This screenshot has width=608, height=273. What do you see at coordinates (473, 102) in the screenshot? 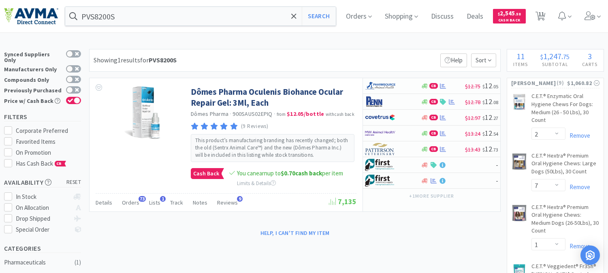
I see `span: $12.78` at bounding box center [473, 102].